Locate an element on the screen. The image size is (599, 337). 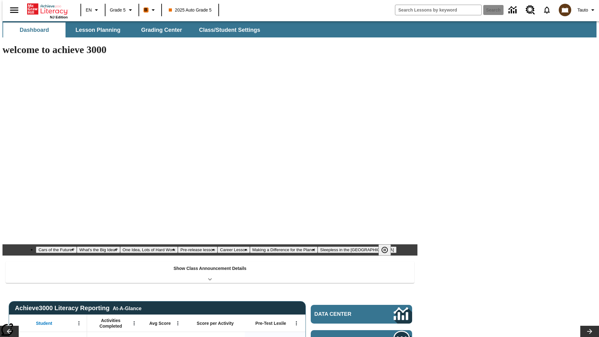
button: Slide 7 Sleepless in the Animal Kingdom is located at coordinates (357, 249).